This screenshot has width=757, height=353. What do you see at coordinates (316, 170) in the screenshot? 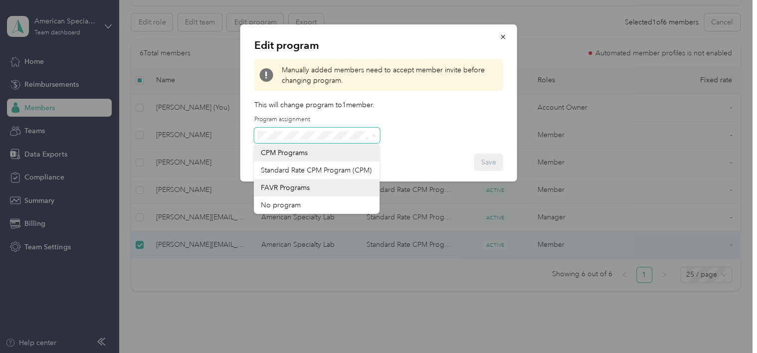
I see `span: Standard Rate CPM Program (CPM)` at bounding box center [316, 170].